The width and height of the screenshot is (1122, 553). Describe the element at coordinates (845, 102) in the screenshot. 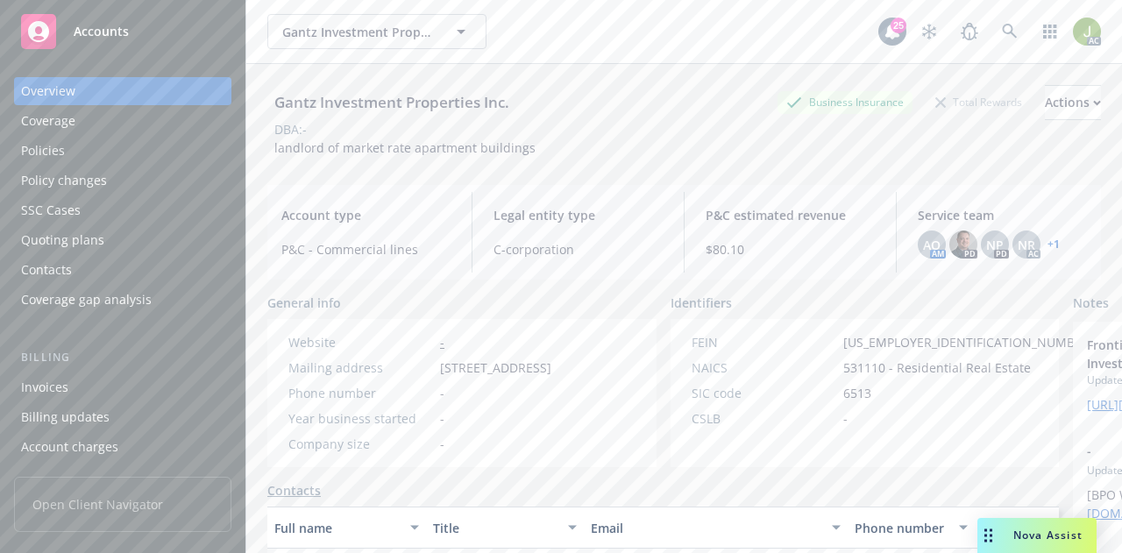

I see `div: Business Insurance` at that location.